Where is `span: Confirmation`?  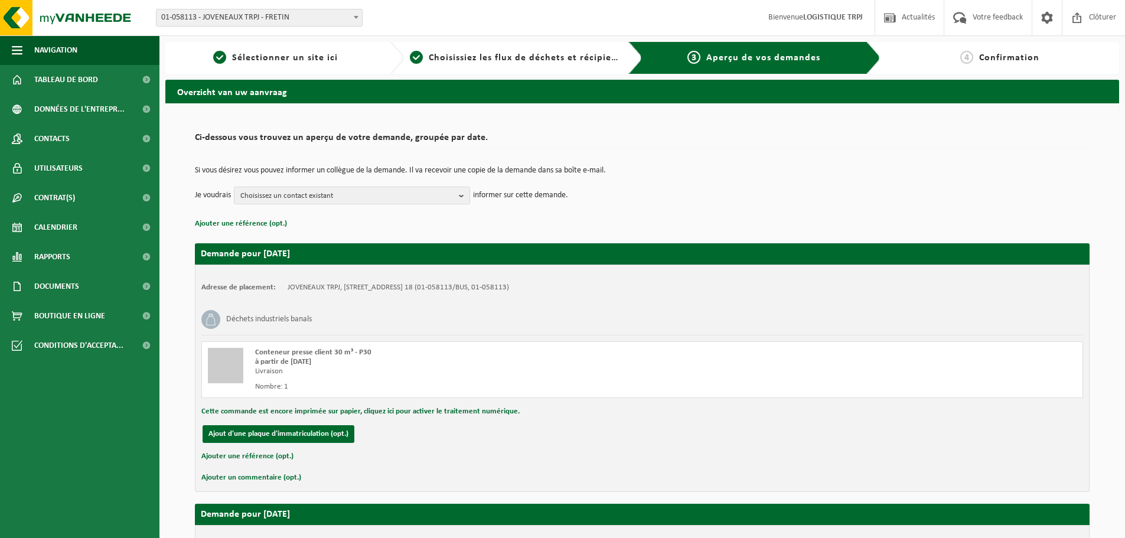
span: Confirmation is located at coordinates (1010, 58).